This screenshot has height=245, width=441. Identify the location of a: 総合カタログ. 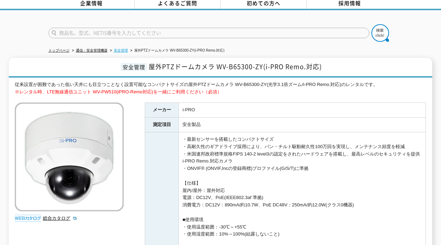
(60, 218).